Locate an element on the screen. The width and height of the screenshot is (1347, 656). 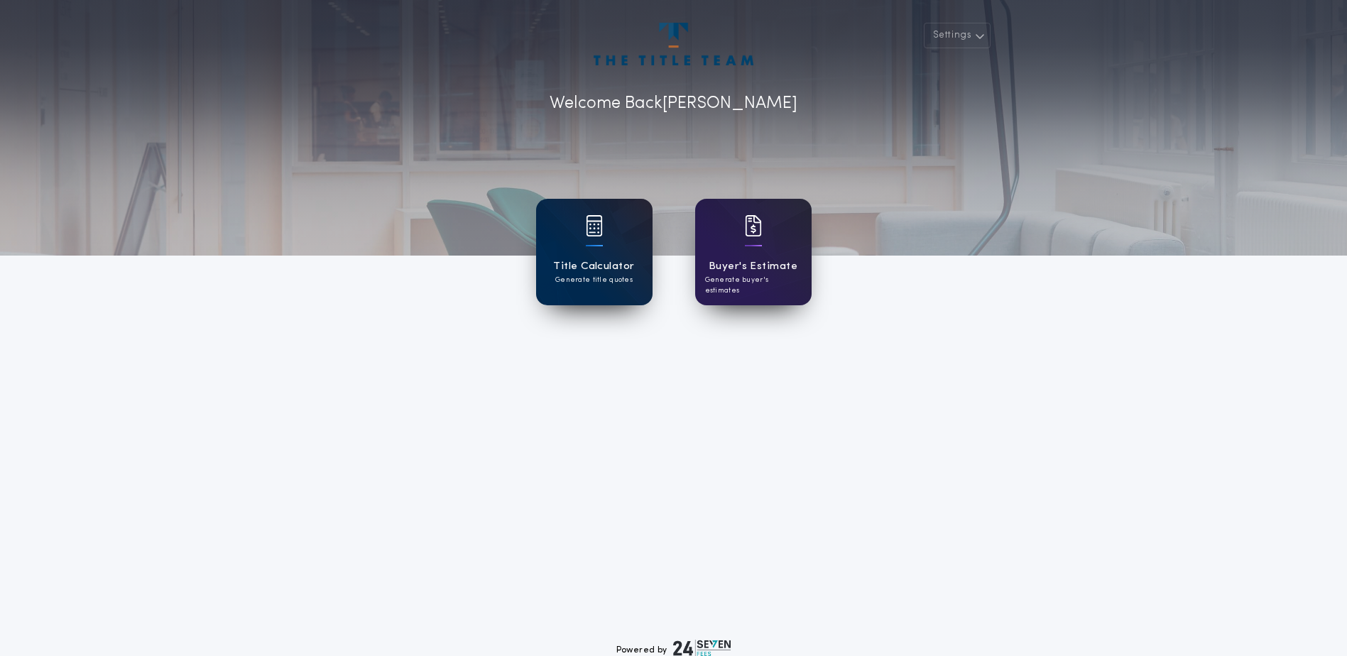
h1: Buyer's Estimate is located at coordinates (752, 266).